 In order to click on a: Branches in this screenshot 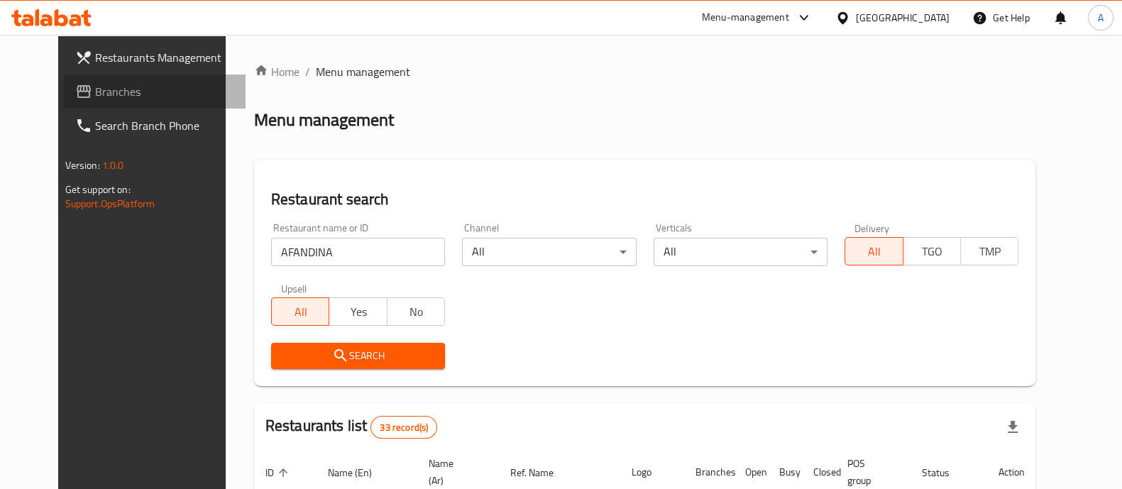, I will do `click(155, 92)`.